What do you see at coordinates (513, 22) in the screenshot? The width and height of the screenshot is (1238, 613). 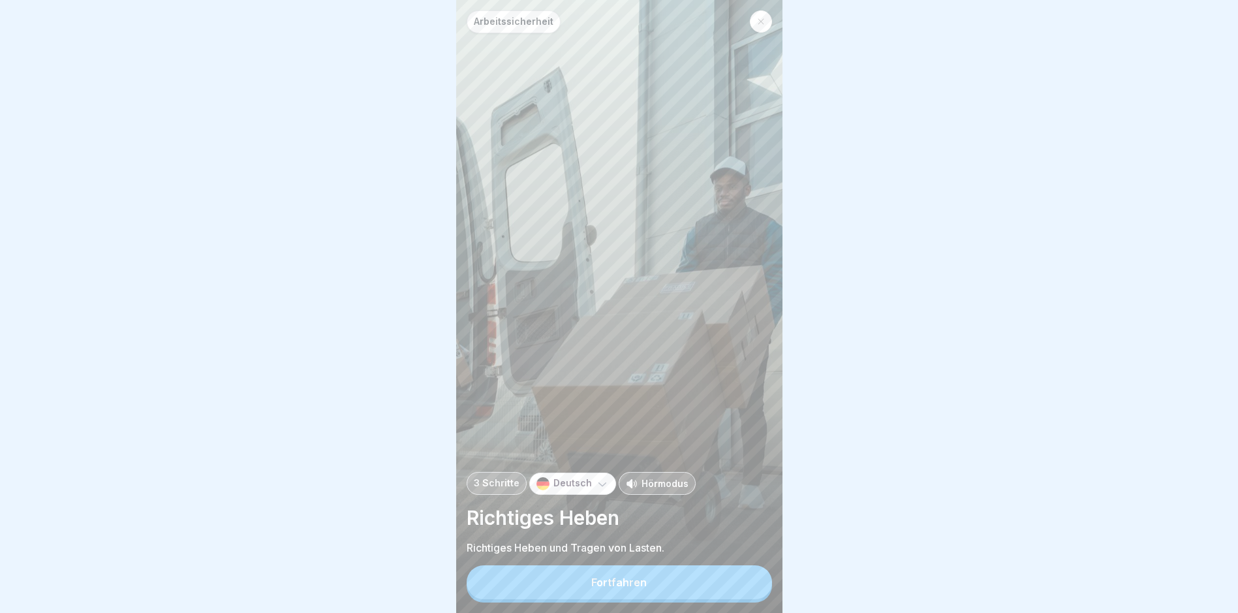 I see `p: Arbeitssicherheit` at bounding box center [513, 22].